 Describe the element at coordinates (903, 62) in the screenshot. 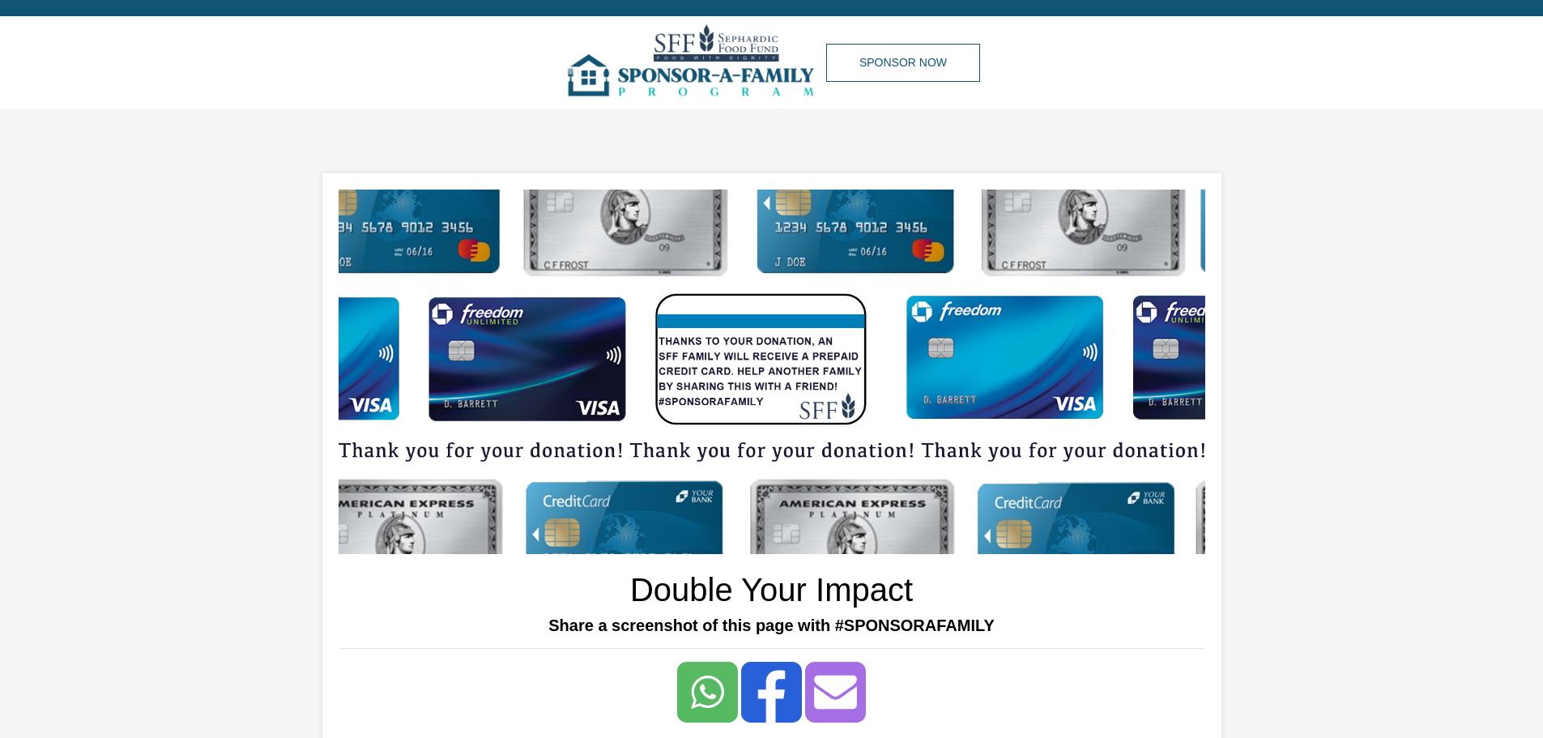

I see `a: Sponsor Now` at that location.